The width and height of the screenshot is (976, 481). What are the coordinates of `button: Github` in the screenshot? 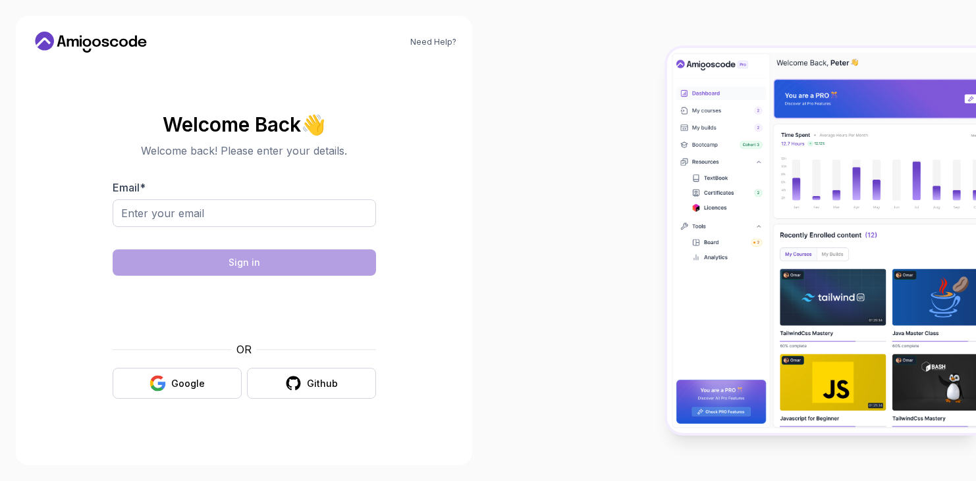 It's located at (311, 383).